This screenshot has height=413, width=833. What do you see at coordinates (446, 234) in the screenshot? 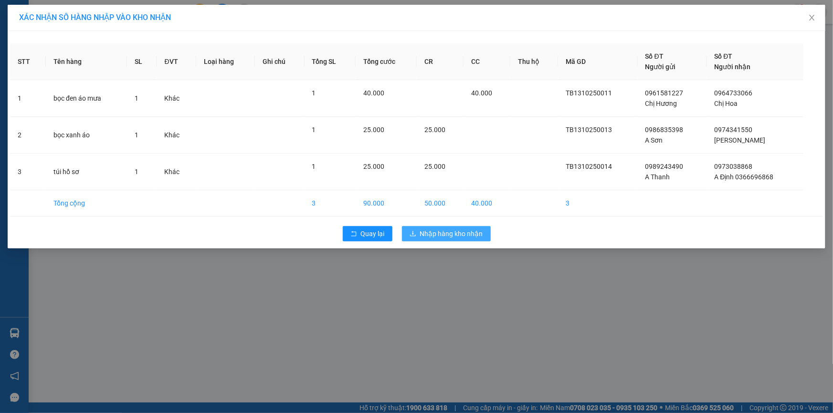
I see `button: downloadNhập hàng kho nhận` at bounding box center [446, 234].